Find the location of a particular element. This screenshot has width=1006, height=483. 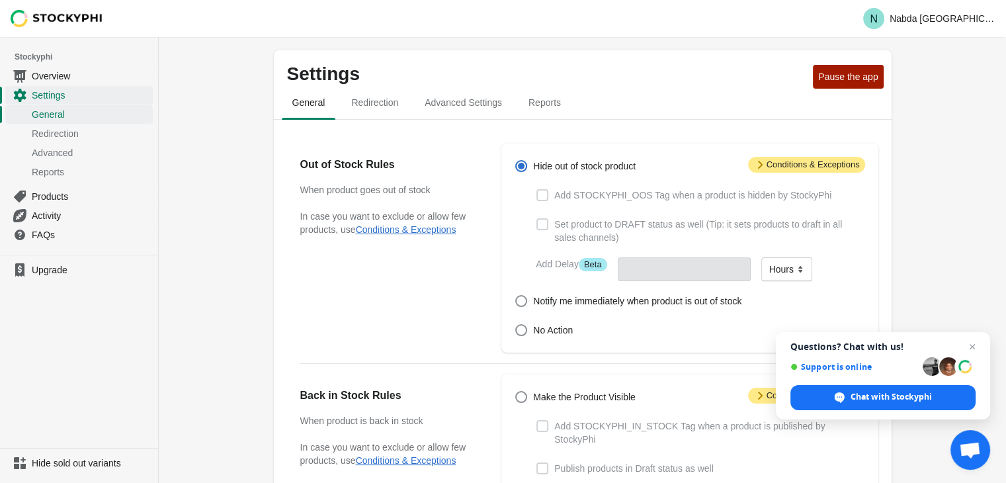

span: Add STOCKYPHI_OOS Tag when a product is hidden by StockyPhi is located at coordinates (692, 195).